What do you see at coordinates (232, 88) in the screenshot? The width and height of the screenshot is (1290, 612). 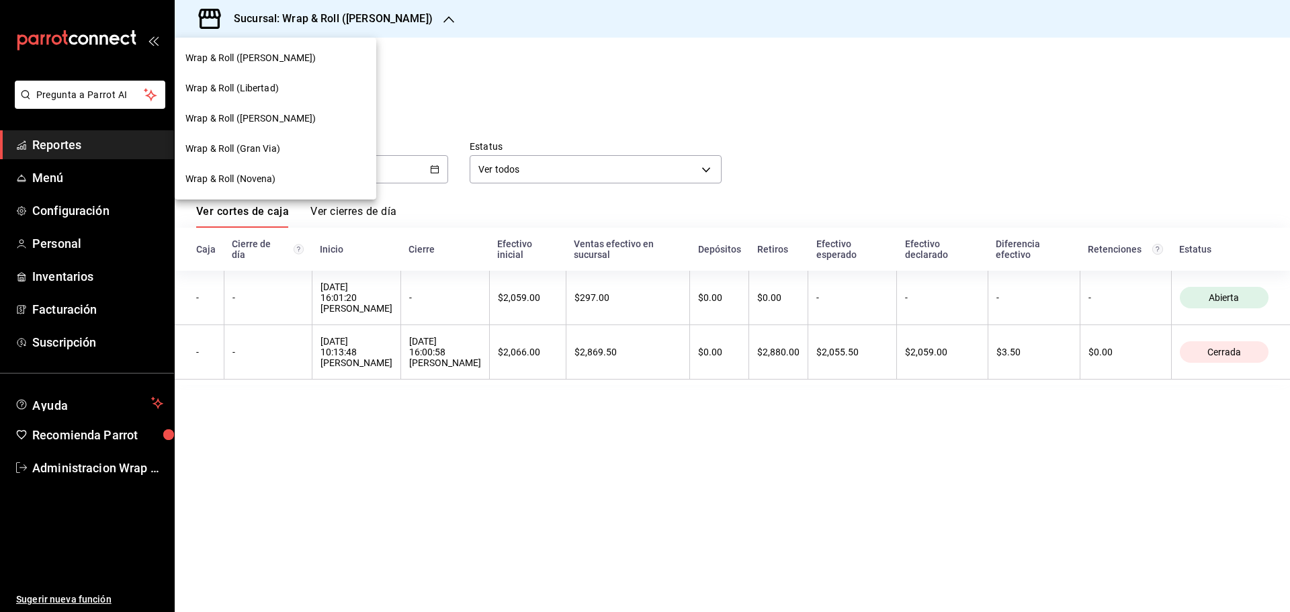 I see `span: Wrap & Roll (Libertad)` at bounding box center [232, 88].